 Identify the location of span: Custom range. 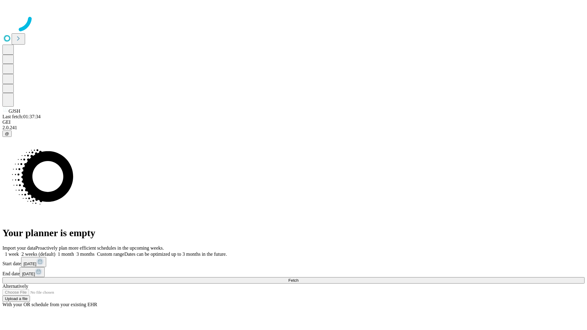
(110, 254).